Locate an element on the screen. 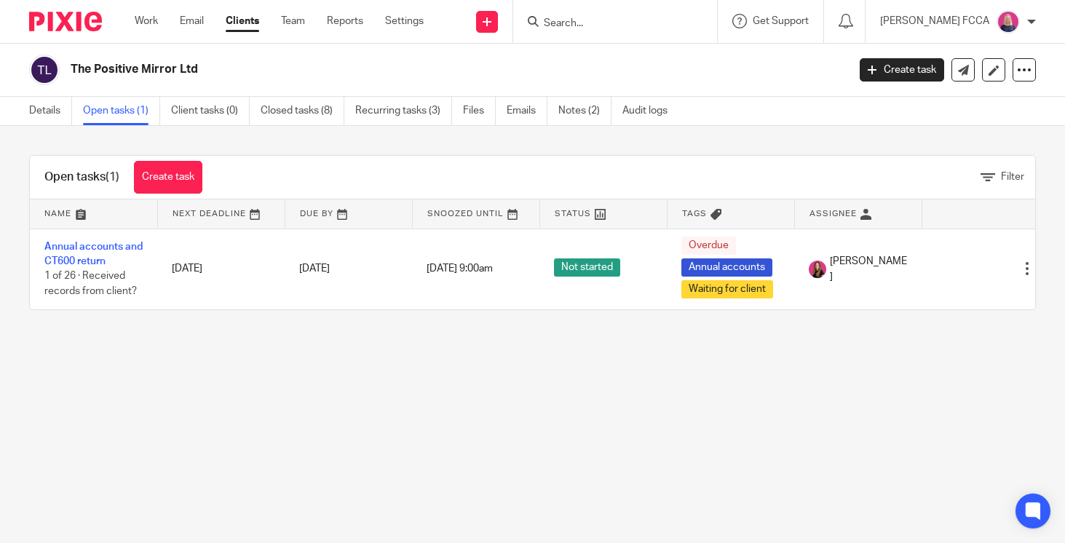 Image resolution: width=1065 pixels, height=543 pixels. a: Files is located at coordinates (479, 111).